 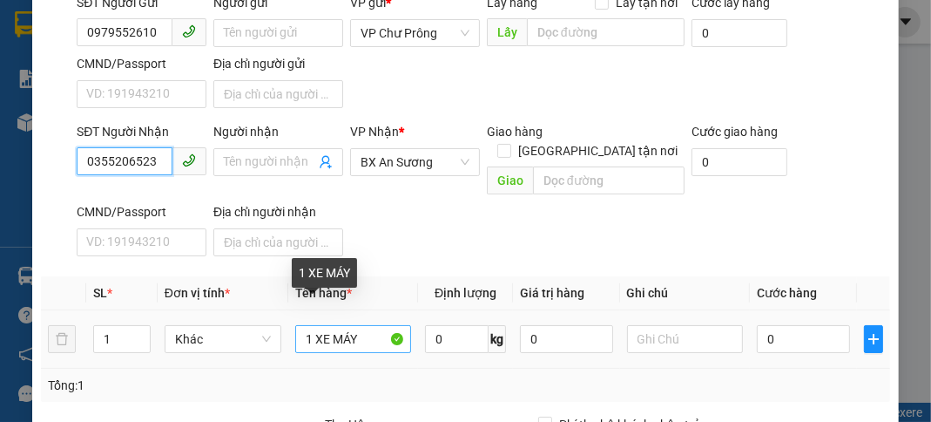 I want to click on span: Giao, so click(x=510, y=180).